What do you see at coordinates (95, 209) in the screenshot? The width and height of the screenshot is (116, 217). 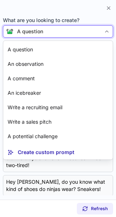 I see `button: Refresh` at bounding box center [95, 209].